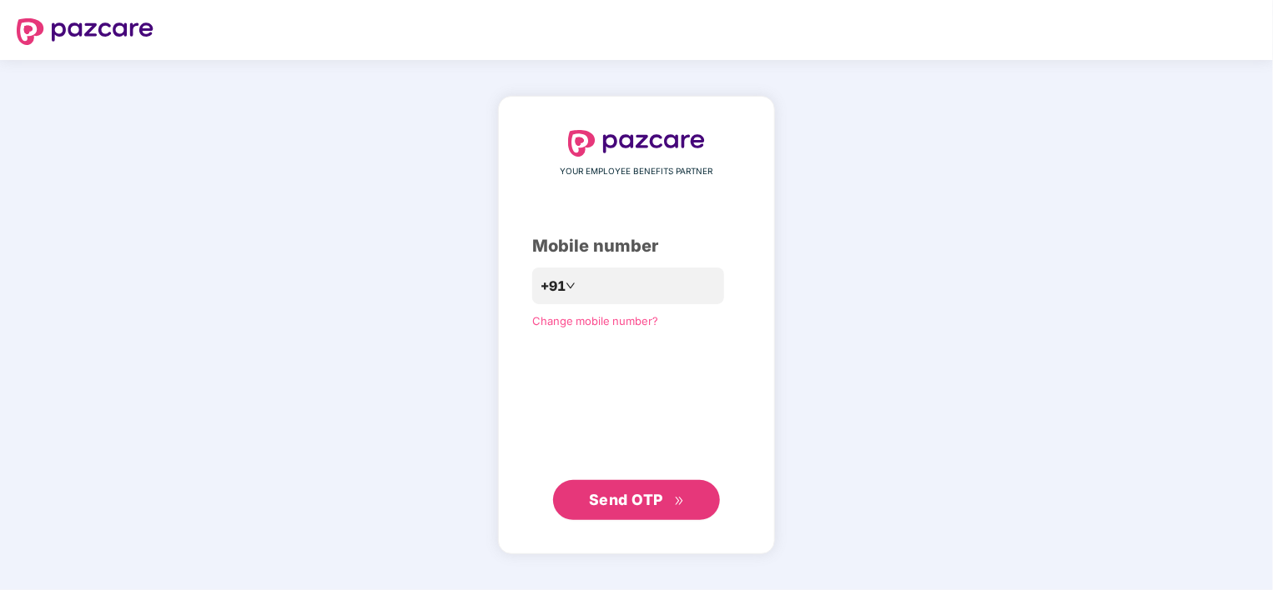  I want to click on span: YOUR EMPLOYEE BENEFITS PARTNER, so click(636, 172).